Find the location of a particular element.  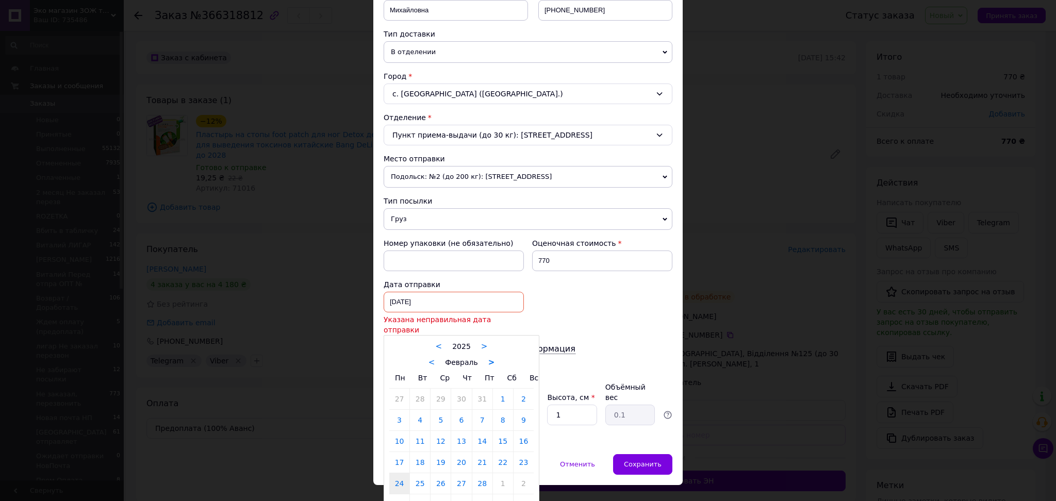

span: Вс is located at coordinates (534, 378).